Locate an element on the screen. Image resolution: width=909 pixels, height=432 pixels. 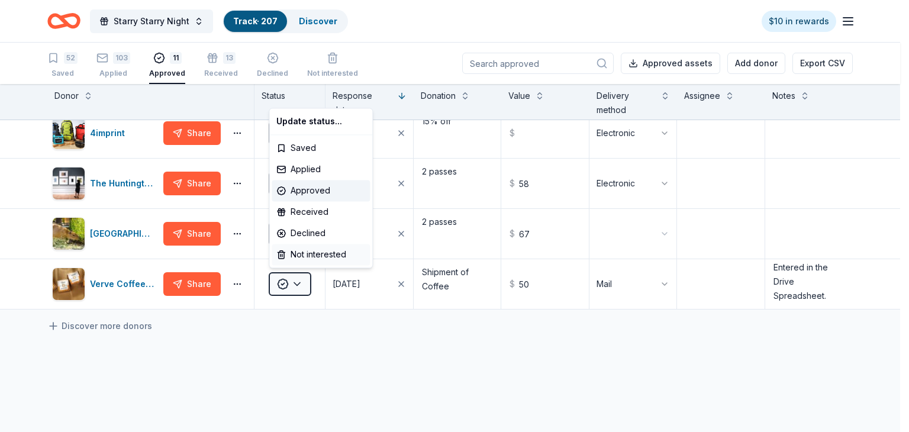
div: Not interested is located at coordinates (321, 255).